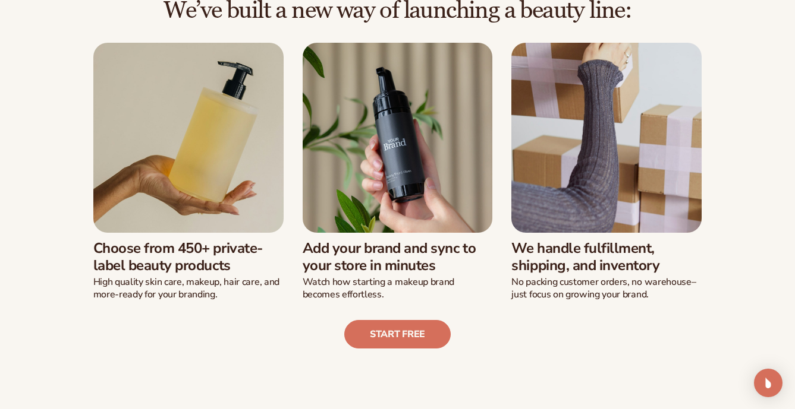 The height and width of the screenshot is (409, 795). I want to click on a: Start free, so click(397, 335).